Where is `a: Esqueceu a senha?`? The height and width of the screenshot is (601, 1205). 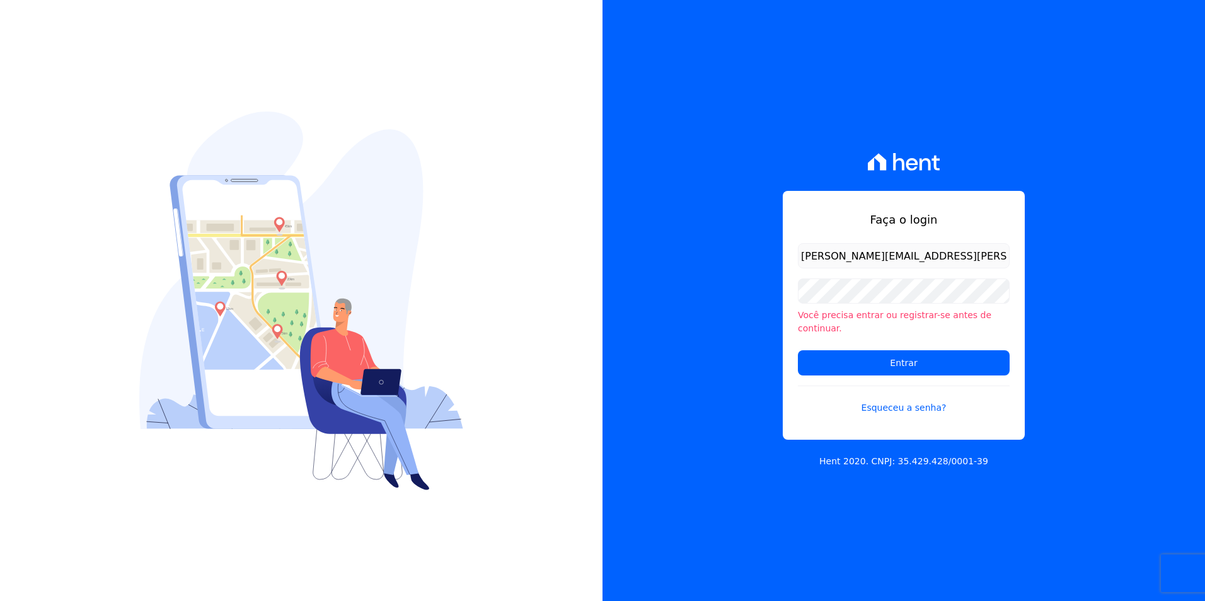
a: Esqueceu a senha? is located at coordinates (904, 400).